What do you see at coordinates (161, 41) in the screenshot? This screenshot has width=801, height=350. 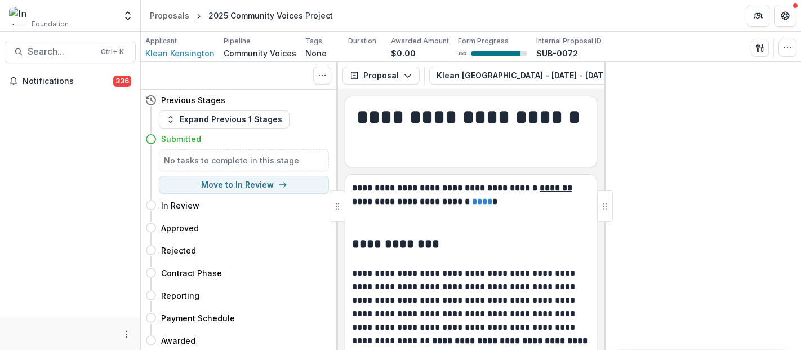 I see `p: Applicant` at bounding box center [161, 41].